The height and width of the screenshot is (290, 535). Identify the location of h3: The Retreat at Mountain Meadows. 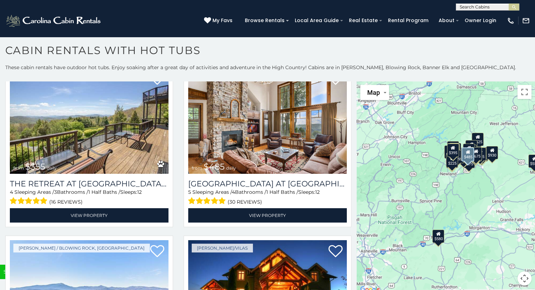
(89, 184).